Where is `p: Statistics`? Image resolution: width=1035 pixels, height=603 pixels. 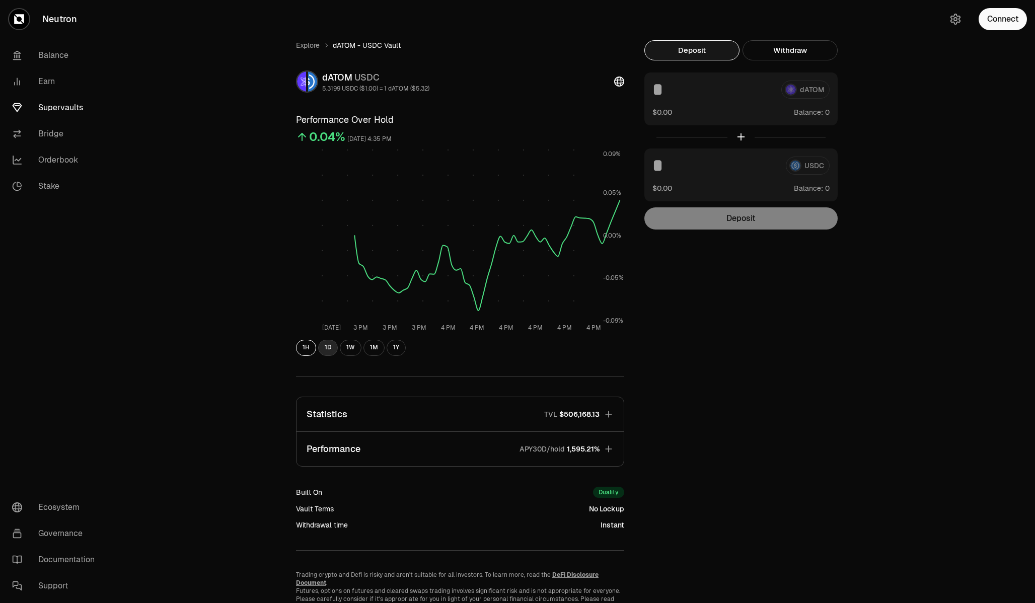 p: Statistics is located at coordinates (327, 414).